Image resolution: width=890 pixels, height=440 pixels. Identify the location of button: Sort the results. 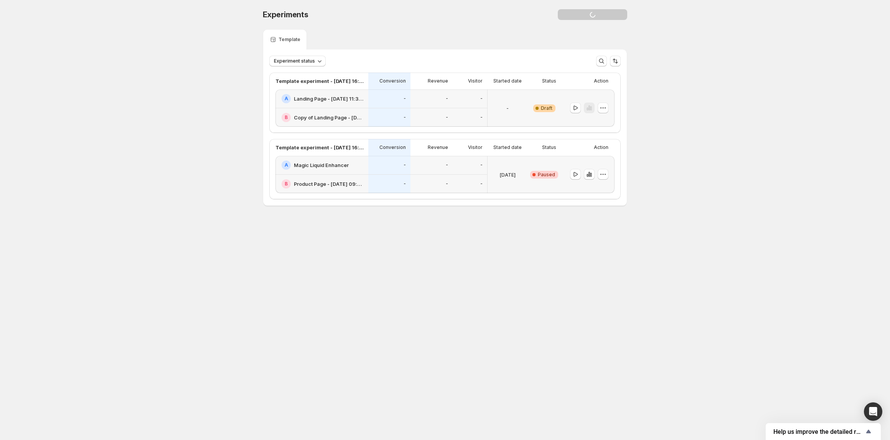
(615, 61).